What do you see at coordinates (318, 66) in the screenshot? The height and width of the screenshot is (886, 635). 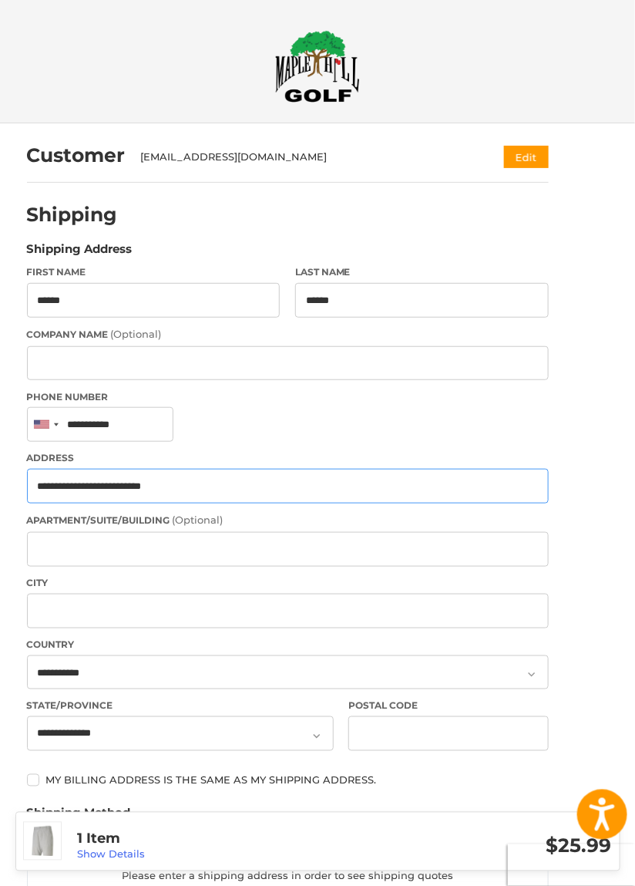 I see `img: Maple Hill Golf` at bounding box center [318, 66].